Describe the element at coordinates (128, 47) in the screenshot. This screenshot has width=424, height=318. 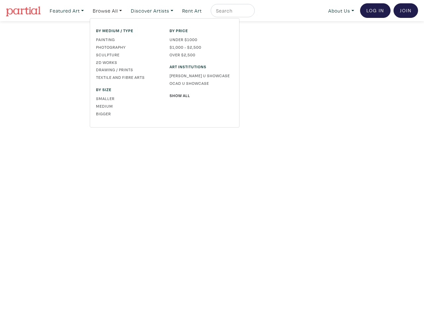
I see `a: Photography` at that location.